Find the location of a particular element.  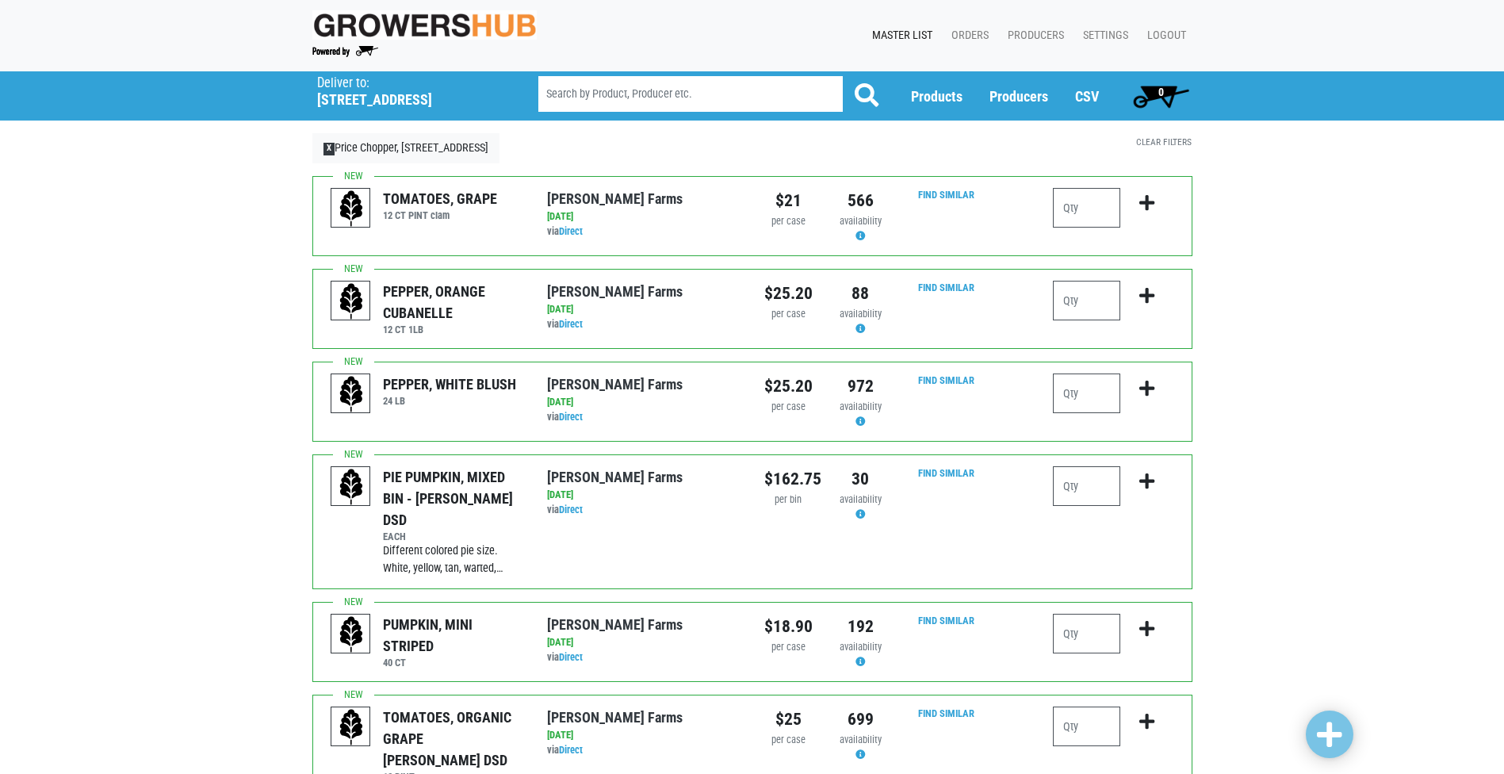

p: Deliver to: is located at coordinates (408, 83).